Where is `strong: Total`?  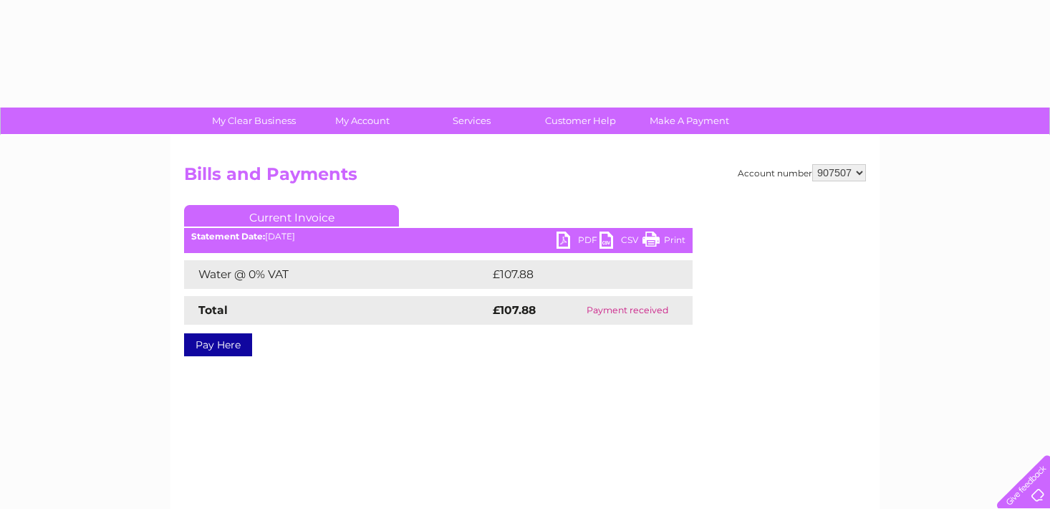
strong: Total is located at coordinates (213, 310).